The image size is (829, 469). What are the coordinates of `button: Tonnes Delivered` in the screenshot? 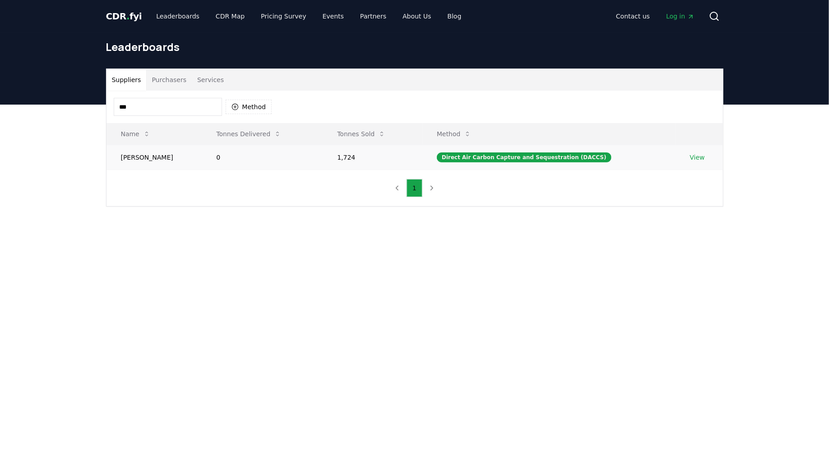 It's located at (249, 134).